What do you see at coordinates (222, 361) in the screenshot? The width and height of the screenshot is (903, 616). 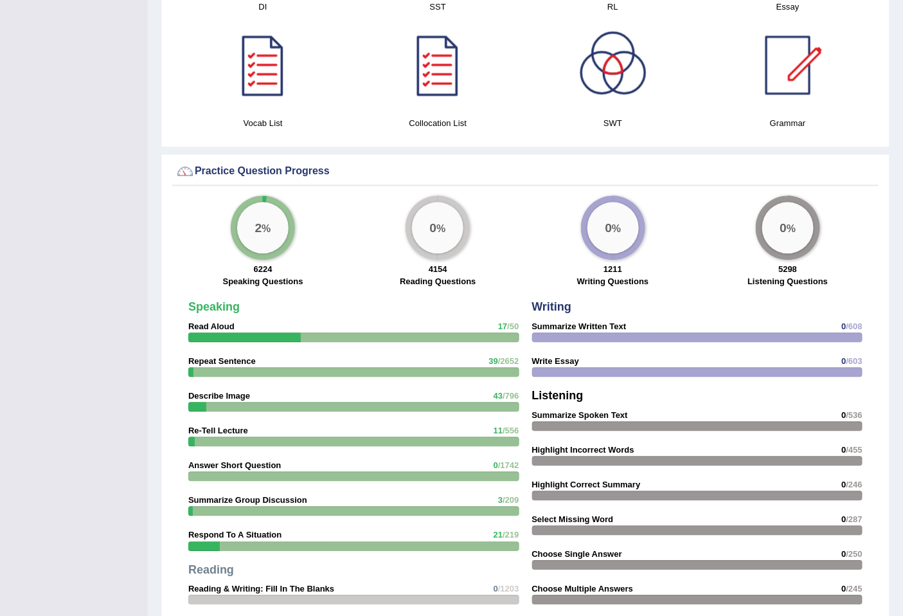 I see `strong: Repeat Sentence` at bounding box center [222, 361].